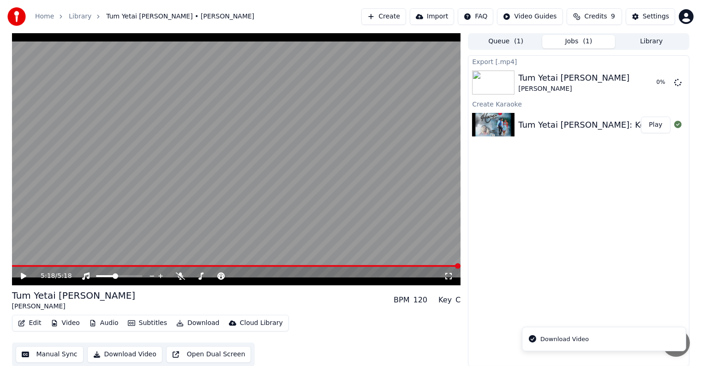 This screenshot has width=701, height=366. What do you see at coordinates (655, 125) in the screenshot?
I see `button: Play` at bounding box center [655, 125].